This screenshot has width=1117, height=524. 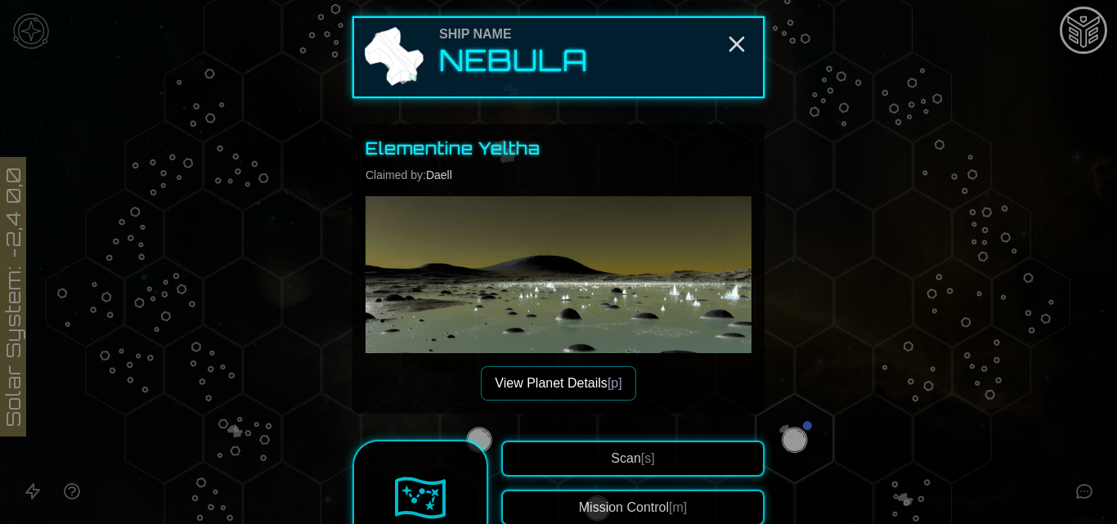 I want to click on h3: Elementine Yeltha, so click(x=453, y=149).